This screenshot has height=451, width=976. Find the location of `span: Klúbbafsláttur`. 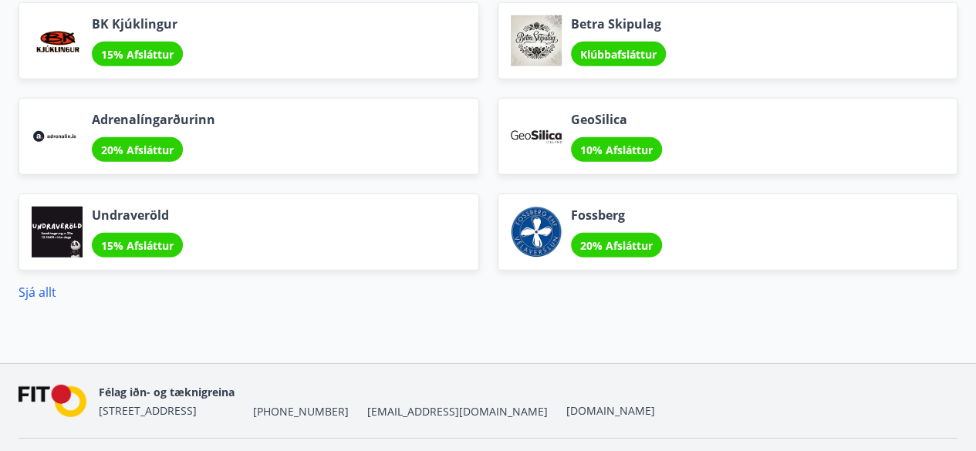

span: Klúbbafsláttur is located at coordinates (618, 54).